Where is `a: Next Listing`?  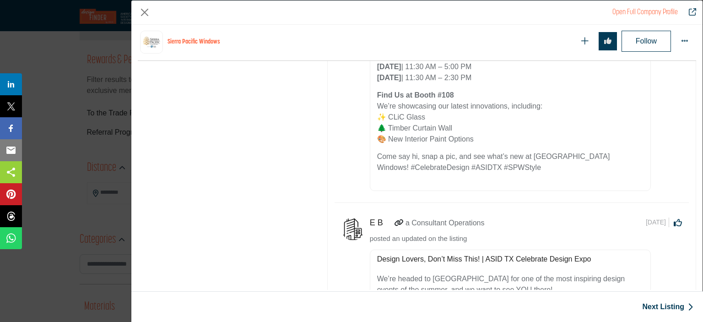
a: Next Listing is located at coordinates (668, 307).